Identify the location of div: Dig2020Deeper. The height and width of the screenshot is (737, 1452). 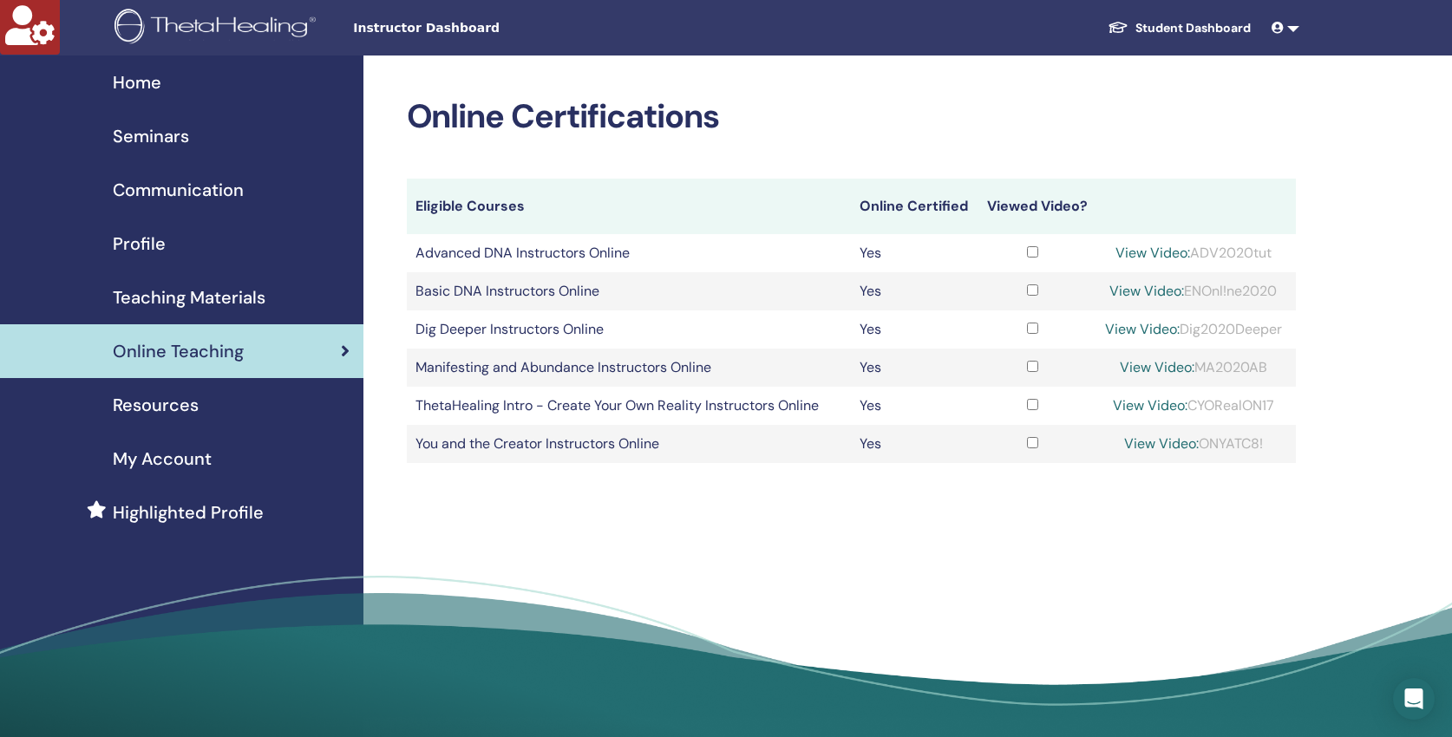
(1193, 330).